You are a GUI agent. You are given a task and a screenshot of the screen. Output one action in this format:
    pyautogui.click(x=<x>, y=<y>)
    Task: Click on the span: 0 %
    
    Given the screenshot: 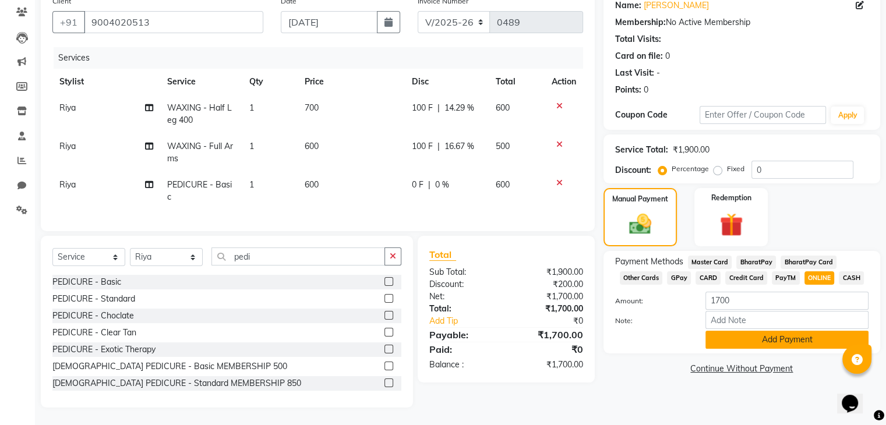 What is the action you would take?
    pyautogui.click(x=442, y=185)
    